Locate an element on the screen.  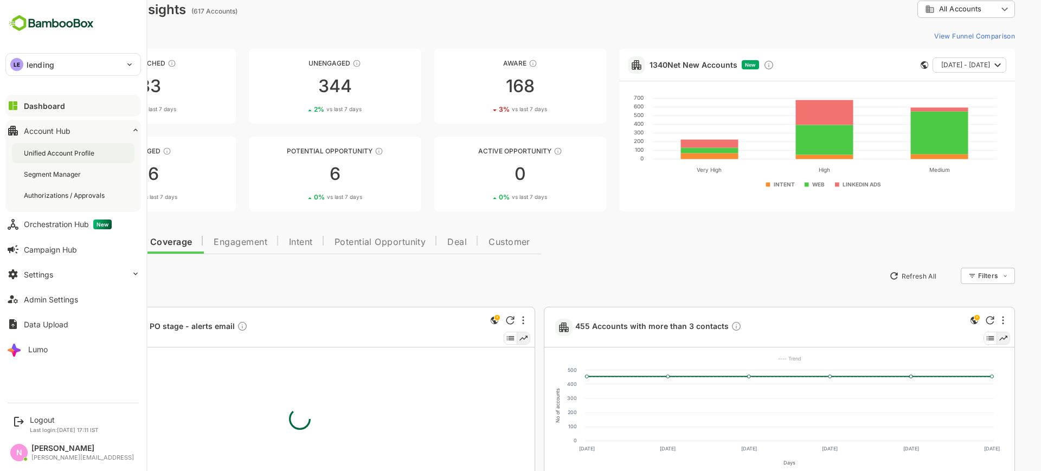
text: Days is located at coordinates (752, 463).